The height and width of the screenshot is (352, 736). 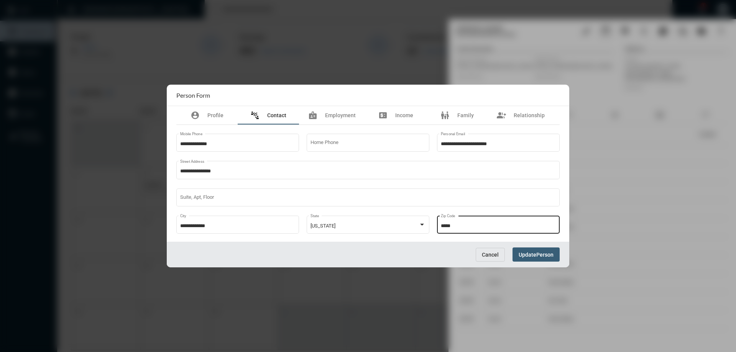 I want to click on span: Contact, so click(x=277, y=115).